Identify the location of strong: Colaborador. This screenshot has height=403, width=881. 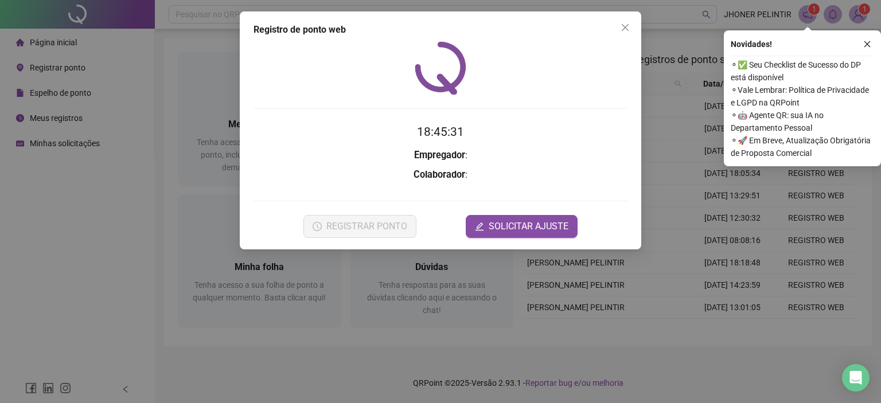
(440, 174).